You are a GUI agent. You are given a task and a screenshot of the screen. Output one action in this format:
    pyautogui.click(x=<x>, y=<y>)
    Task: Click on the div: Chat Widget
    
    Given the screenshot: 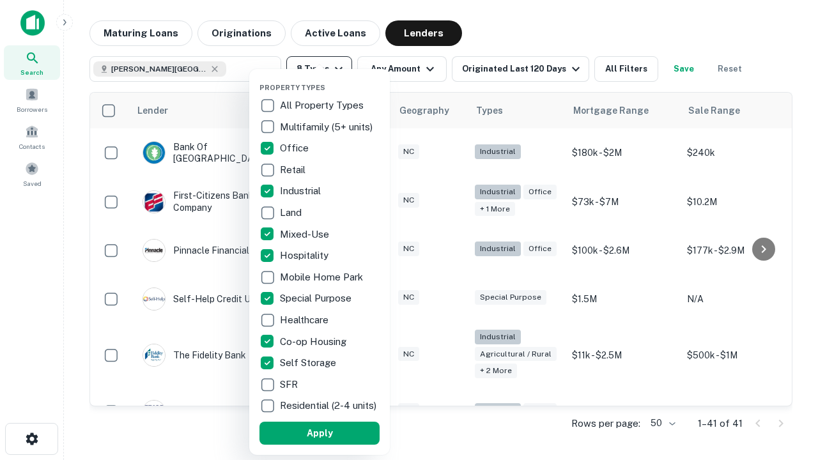 What is the action you would take?
    pyautogui.click(x=786, y=348)
    